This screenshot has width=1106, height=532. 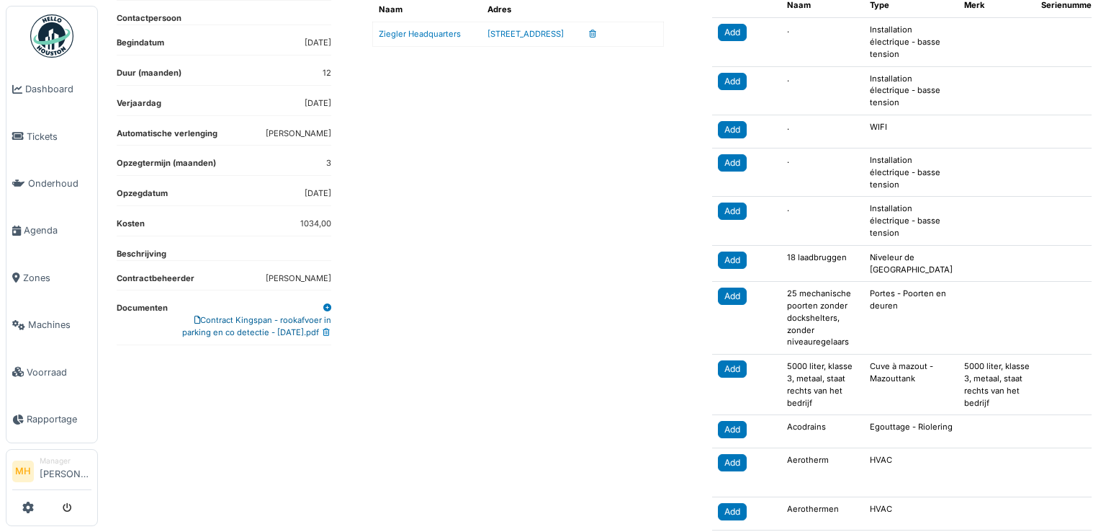 What do you see at coordinates (58, 230) in the screenshot?
I see `span: Agenda` at bounding box center [58, 230].